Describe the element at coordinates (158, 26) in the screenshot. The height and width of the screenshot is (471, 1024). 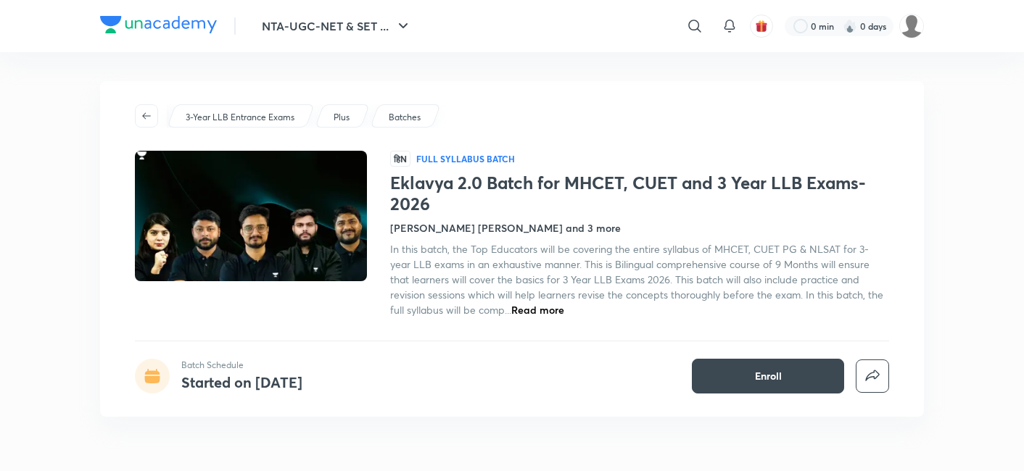
I see `a: Company Logo` at that location.